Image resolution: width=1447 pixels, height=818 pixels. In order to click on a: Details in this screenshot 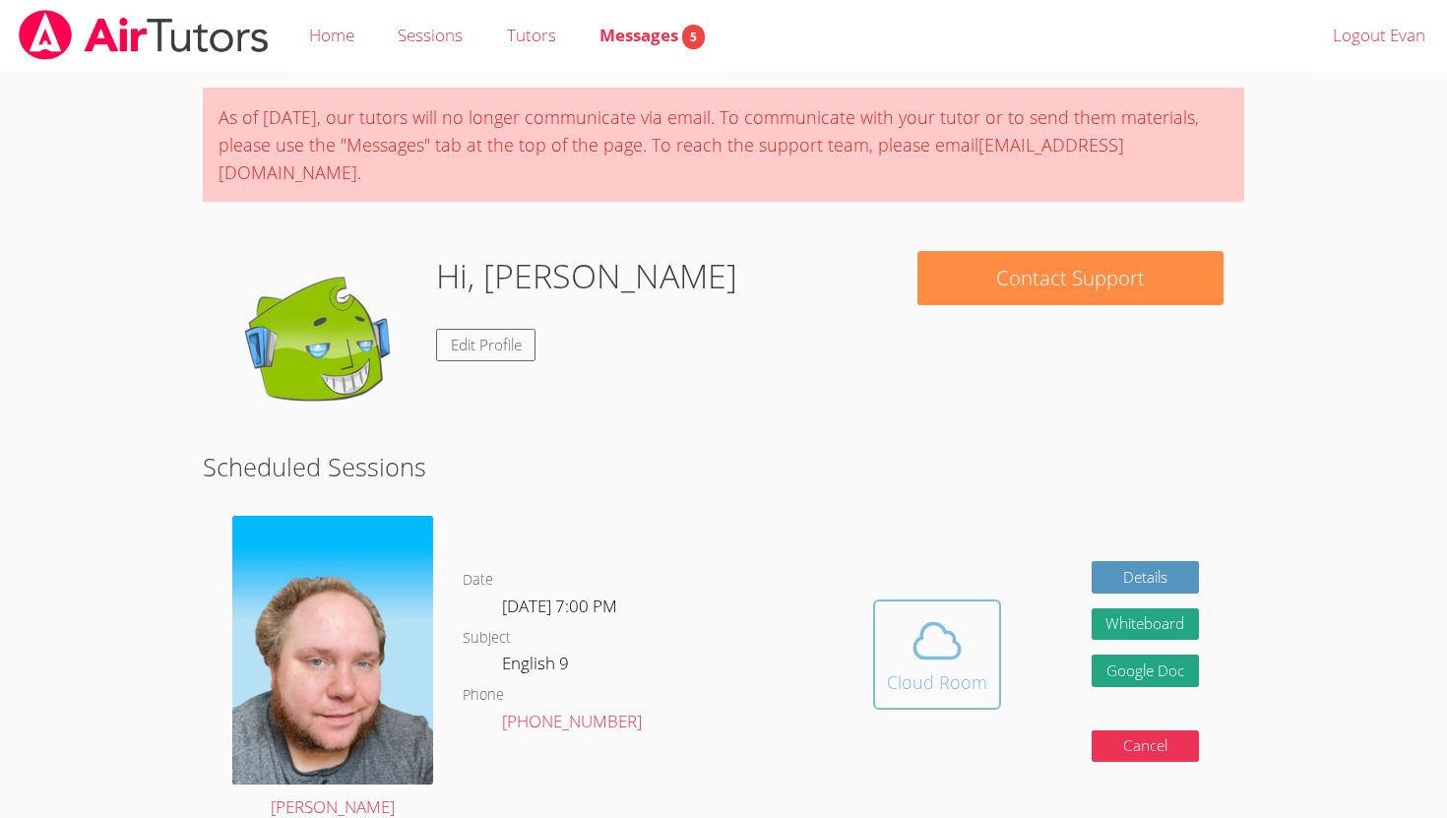, I will do `click(1146, 577)`.